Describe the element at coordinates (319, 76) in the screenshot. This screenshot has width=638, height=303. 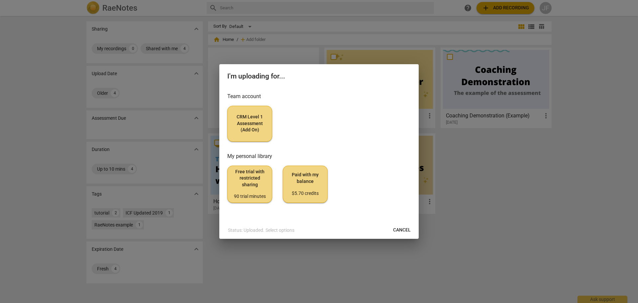
I see `h2: I'm uploading for...` at that location.